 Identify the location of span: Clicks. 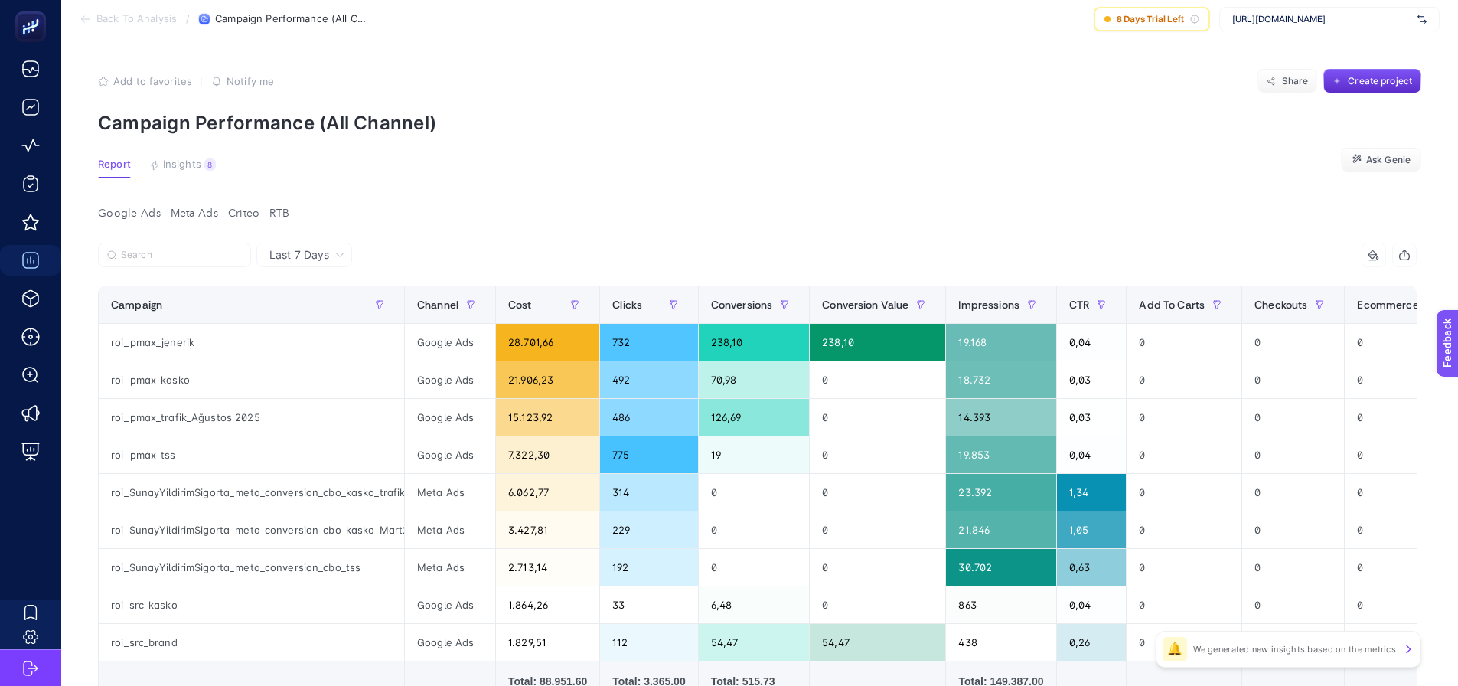
(627, 305).